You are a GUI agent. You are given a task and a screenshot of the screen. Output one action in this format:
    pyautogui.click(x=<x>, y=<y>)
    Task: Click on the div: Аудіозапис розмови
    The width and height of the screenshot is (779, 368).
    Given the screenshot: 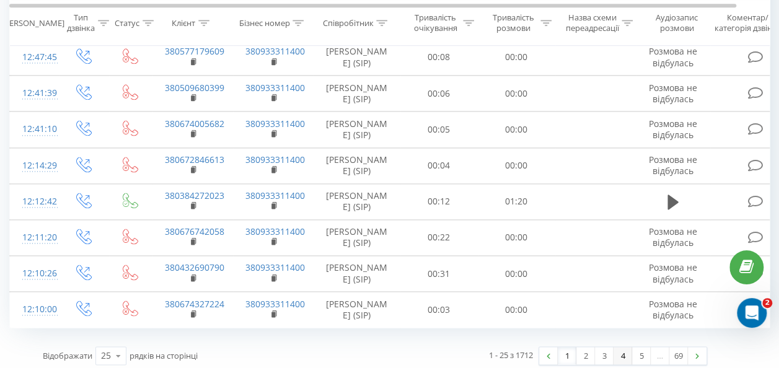 What is the action you would take?
    pyautogui.click(x=676, y=24)
    